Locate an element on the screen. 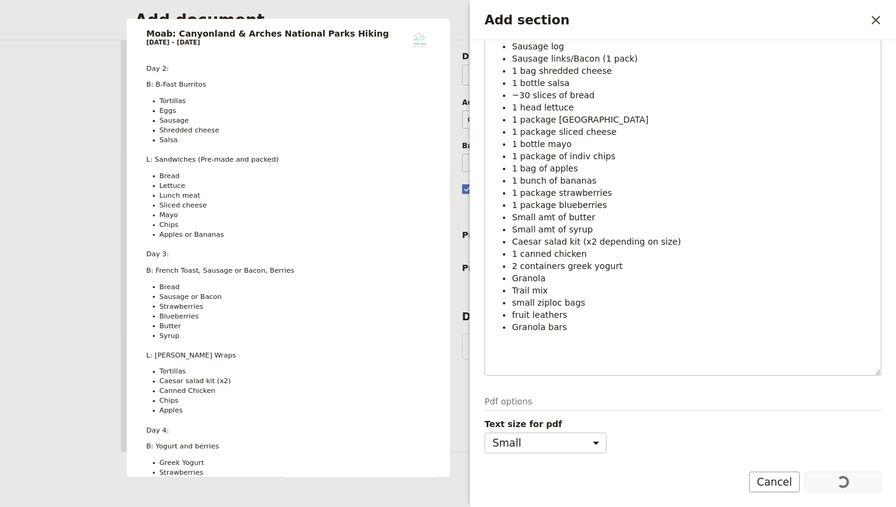  span: ~30 slices of bread is located at coordinates (553, 95).